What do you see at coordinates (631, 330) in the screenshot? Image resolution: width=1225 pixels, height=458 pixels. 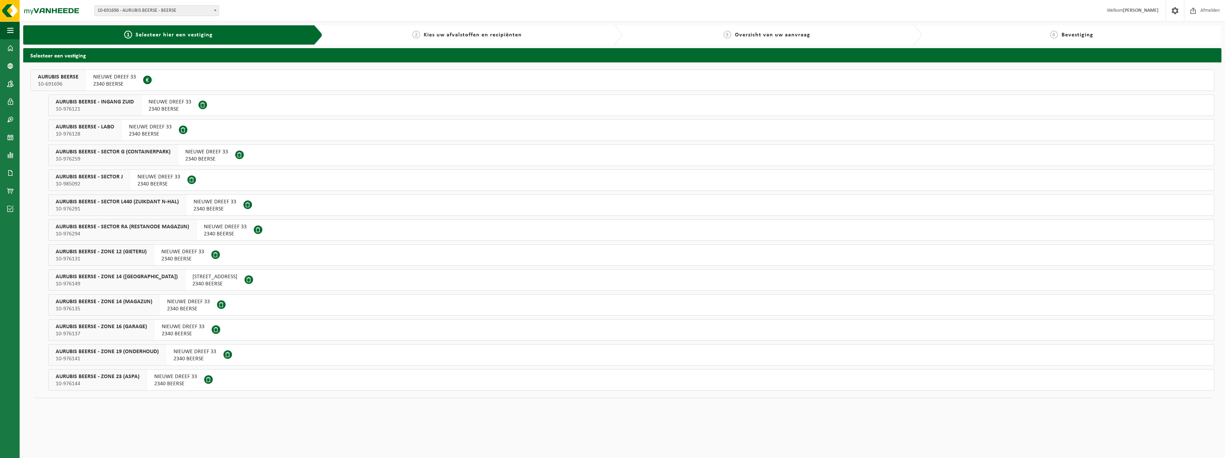 I see `button: AURUBIS BEERSE - ZONE 16 (GARAGE) 10-976137 NIEUWE DREEF 332340 BEERSE` at bounding box center [631, 330].